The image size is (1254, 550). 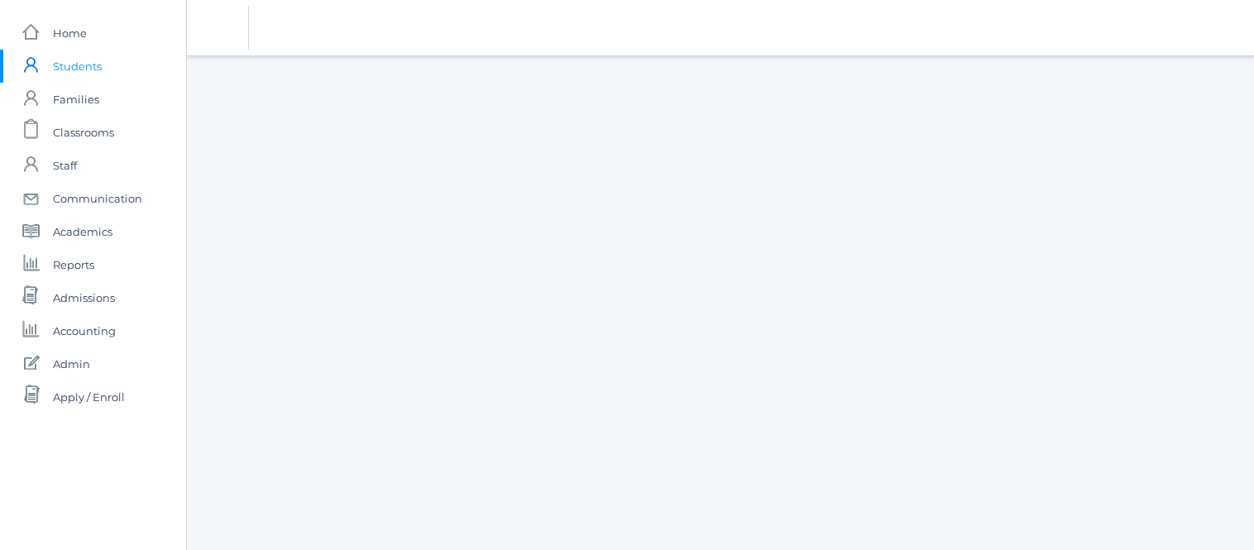 I want to click on span: Students, so click(x=77, y=66).